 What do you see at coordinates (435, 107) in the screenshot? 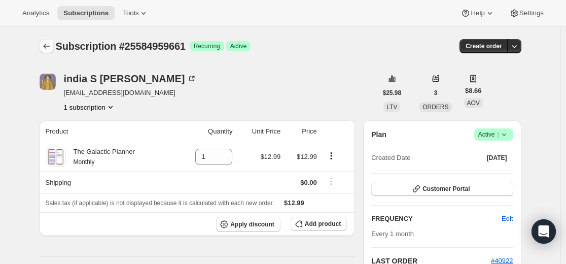
I see `span: ORDERS` at bounding box center [435, 107].